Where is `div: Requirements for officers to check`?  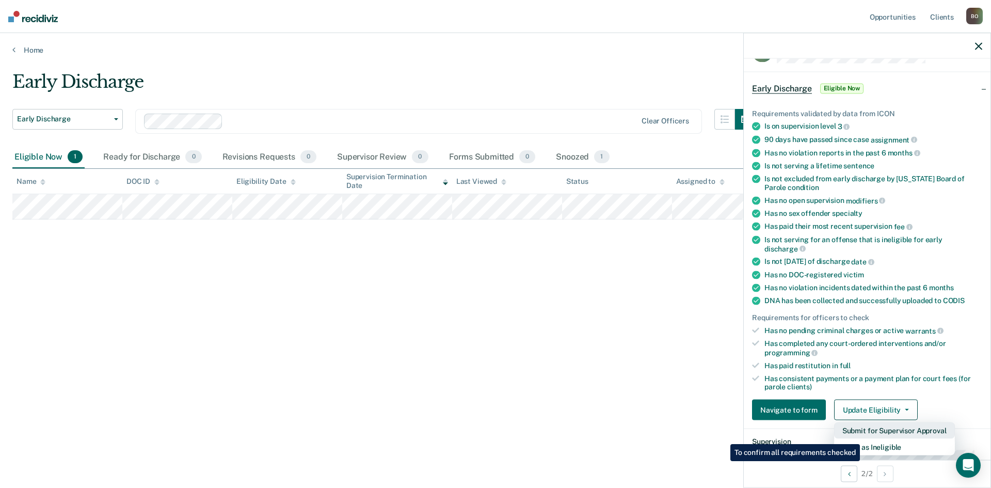
div: Requirements for officers to check is located at coordinates (867, 317).